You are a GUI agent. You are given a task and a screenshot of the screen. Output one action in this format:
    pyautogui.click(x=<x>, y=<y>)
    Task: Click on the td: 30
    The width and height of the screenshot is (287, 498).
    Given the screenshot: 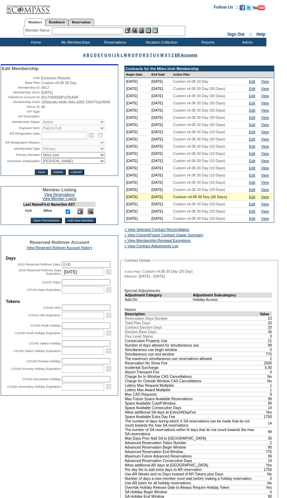 What is the action you would take?
    pyautogui.click(x=266, y=332)
    